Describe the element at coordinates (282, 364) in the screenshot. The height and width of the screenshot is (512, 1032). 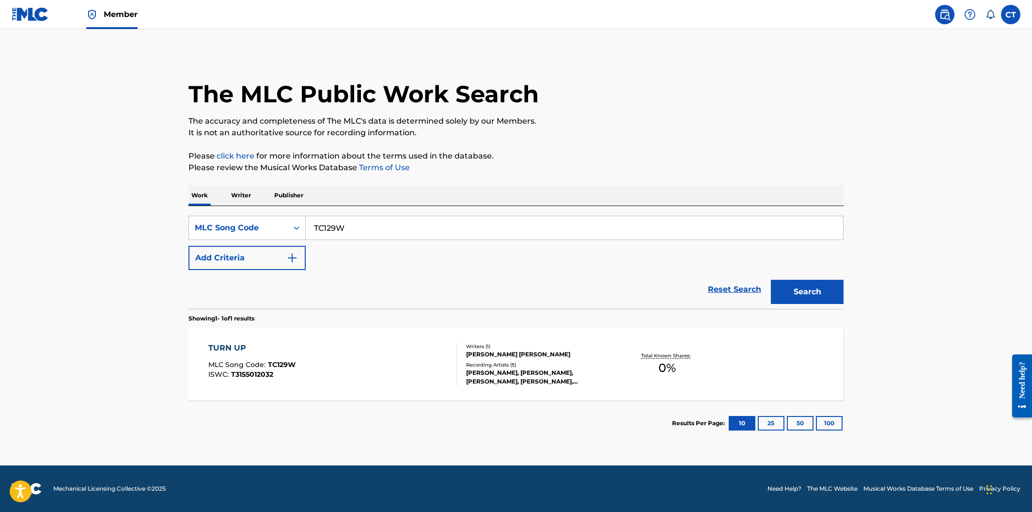
I see `span: TC129W` at that location.